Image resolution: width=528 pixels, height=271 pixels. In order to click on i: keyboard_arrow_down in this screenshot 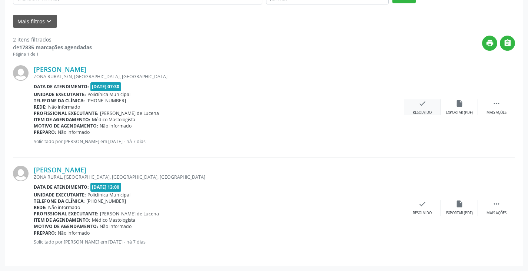, I will do `click(49, 22)`.